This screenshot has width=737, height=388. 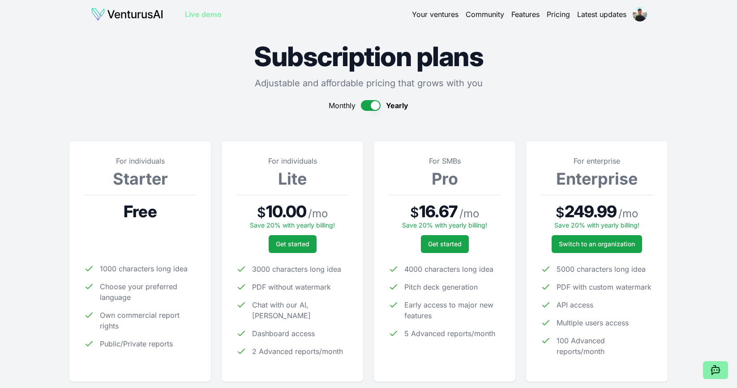 I want to click on img: ACg8ocLdi3se9k2D7VySjWlQtk63MNdtakPXhiimmGLTo1fQUXTx78L4=s96-c, so click(x=639, y=14).